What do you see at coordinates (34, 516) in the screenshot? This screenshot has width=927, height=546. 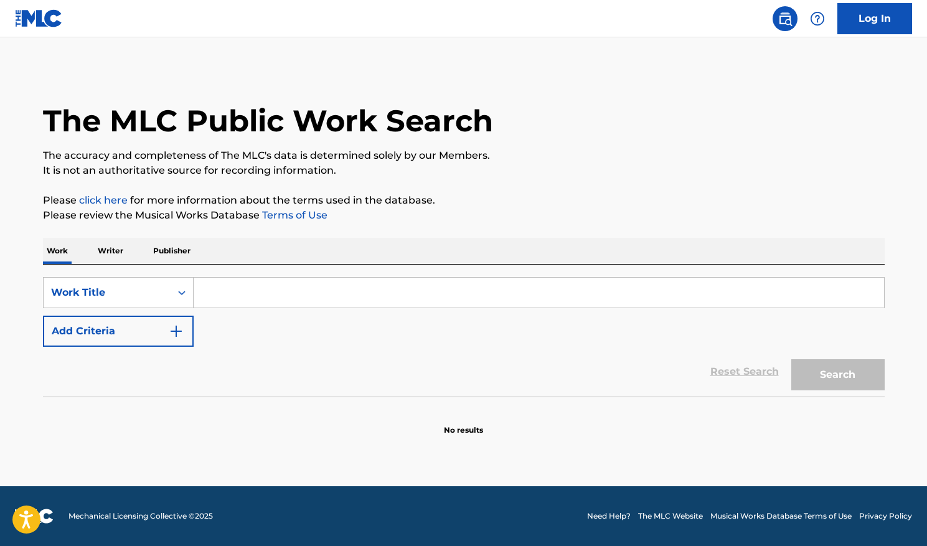 I see `img: logo` at bounding box center [34, 516].